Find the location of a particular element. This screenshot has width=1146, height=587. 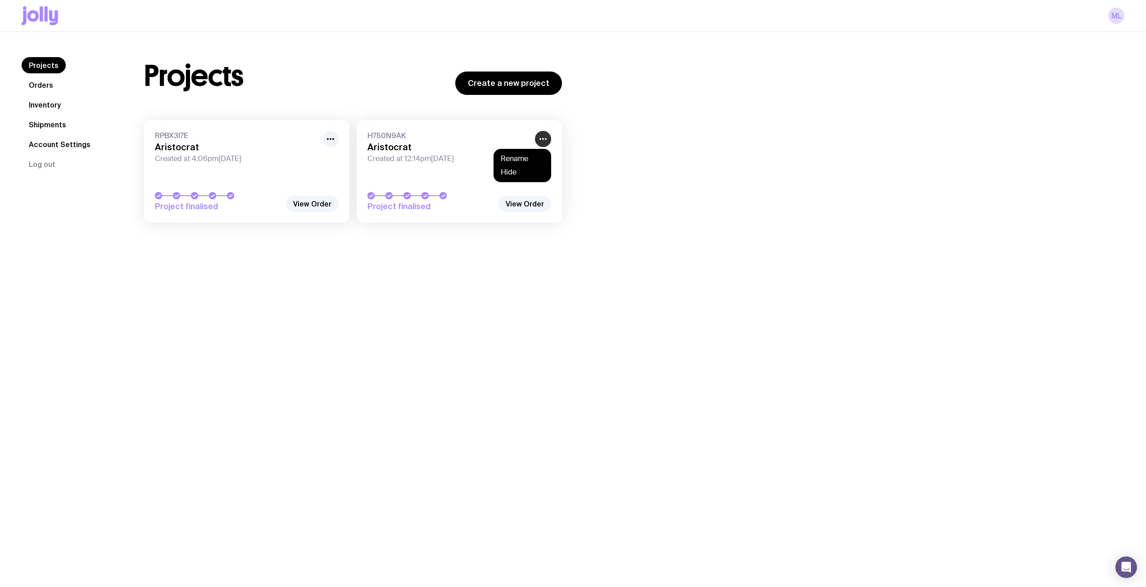

a: ML is located at coordinates (1116, 16).